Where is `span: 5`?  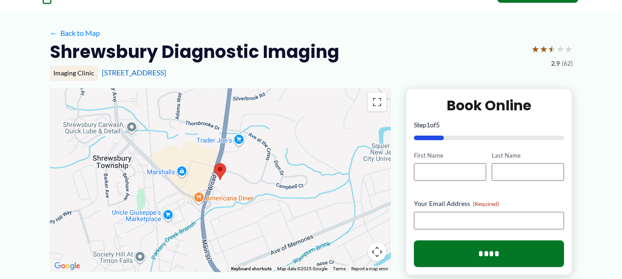 span: 5 is located at coordinates (438, 125).